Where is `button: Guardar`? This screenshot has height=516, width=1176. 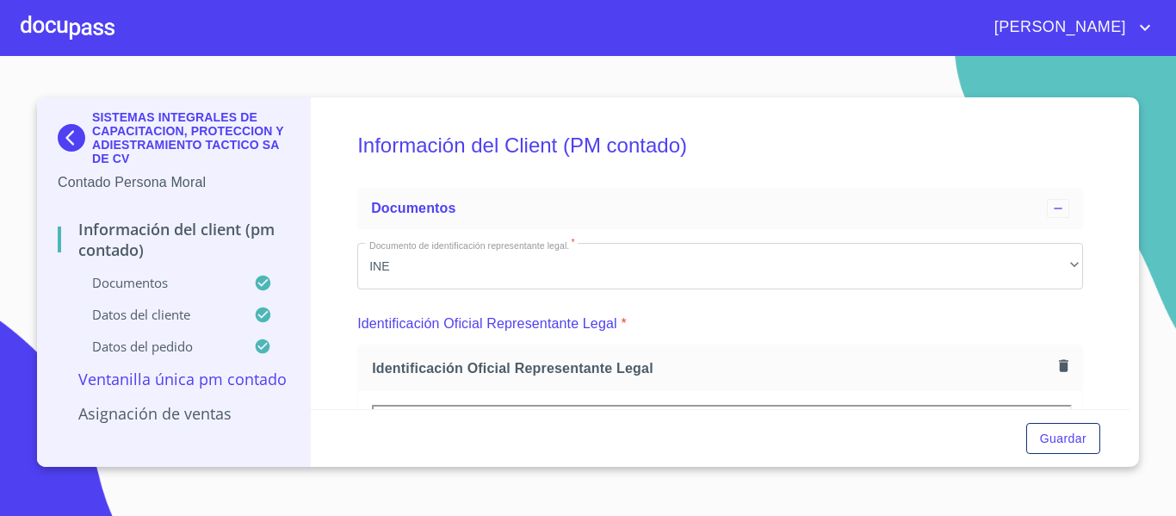
button: Guardar is located at coordinates (1064, 438).